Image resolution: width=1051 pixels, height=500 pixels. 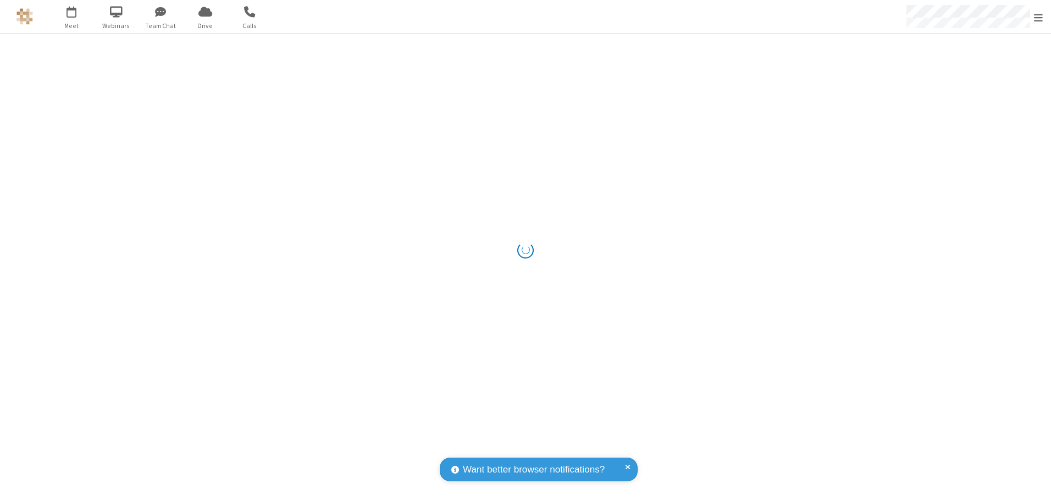 What do you see at coordinates (534, 469) in the screenshot?
I see `span: Want better browser notifications?` at bounding box center [534, 469].